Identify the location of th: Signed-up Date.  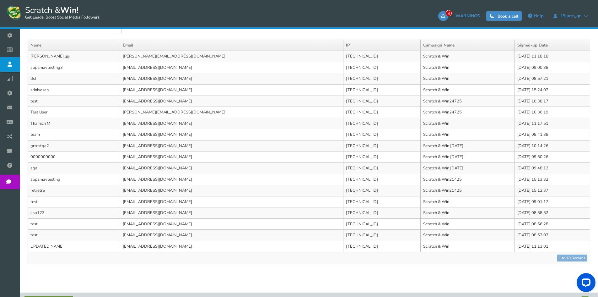
(553, 45).